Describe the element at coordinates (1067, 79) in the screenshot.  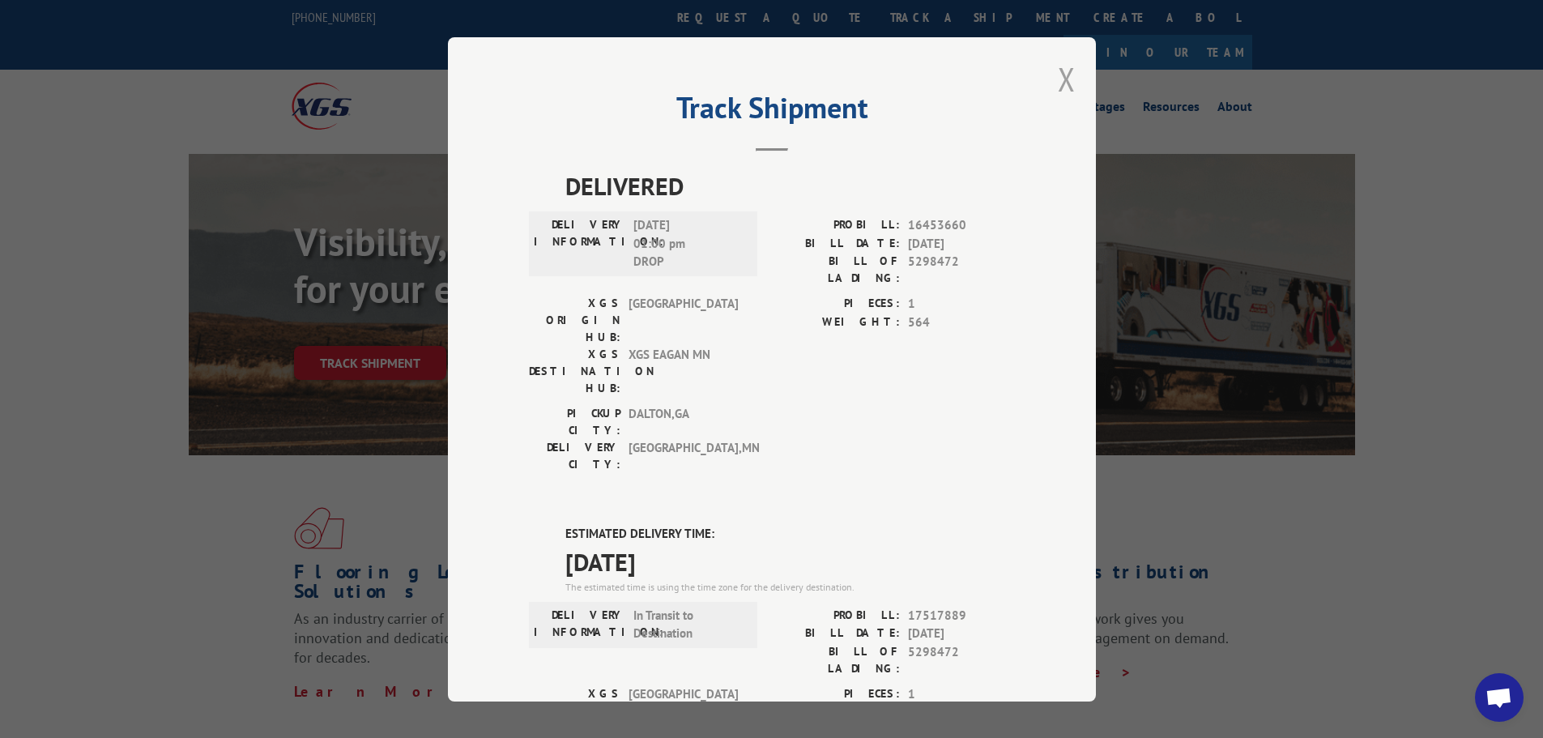
I see `button: Close modal` at that location.